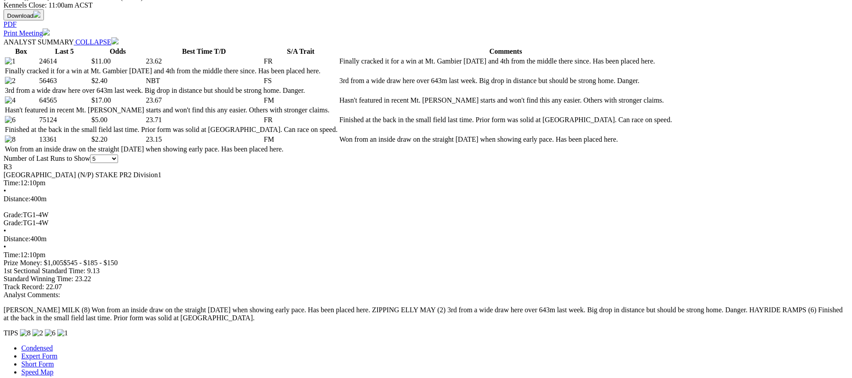 The height and width of the screenshot is (378, 852). Describe the element at coordinates (10, 24) in the screenshot. I see `a: PDF` at that location.